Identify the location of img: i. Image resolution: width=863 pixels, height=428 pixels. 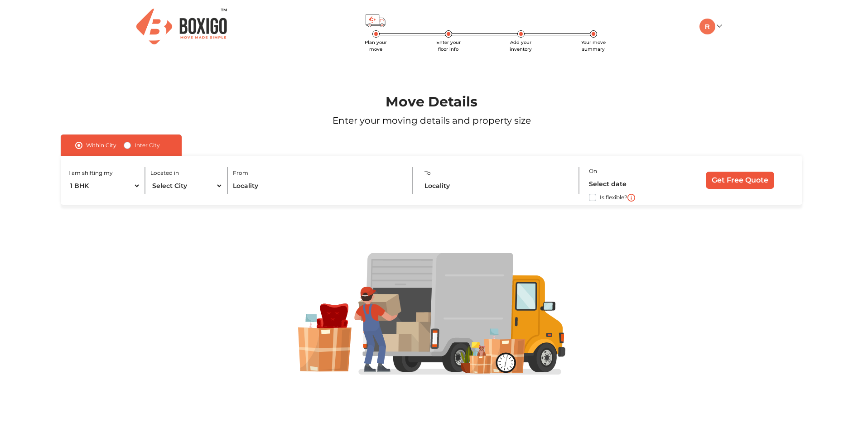
(631, 198).